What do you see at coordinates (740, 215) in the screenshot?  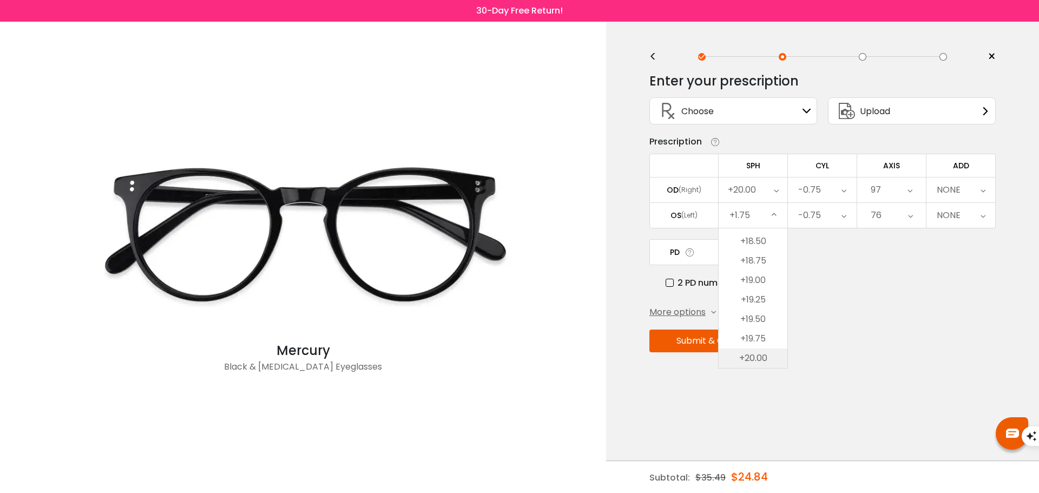 I see `div: +1.75` at bounding box center [740, 215].